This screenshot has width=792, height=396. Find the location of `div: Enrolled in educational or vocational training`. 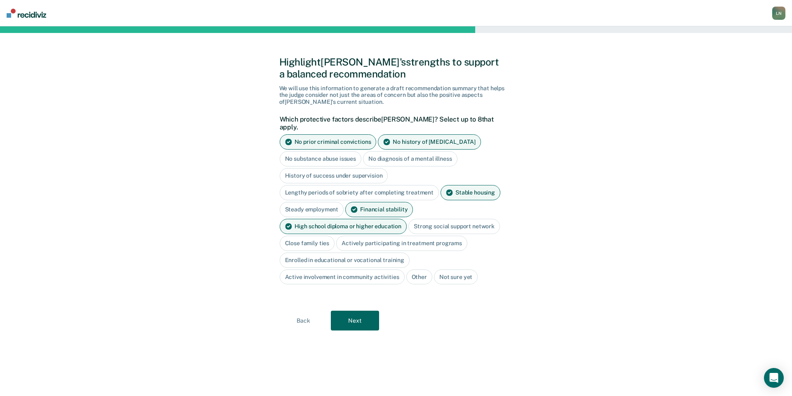

div: Enrolled in educational or vocational training is located at coordinates (345, 260).